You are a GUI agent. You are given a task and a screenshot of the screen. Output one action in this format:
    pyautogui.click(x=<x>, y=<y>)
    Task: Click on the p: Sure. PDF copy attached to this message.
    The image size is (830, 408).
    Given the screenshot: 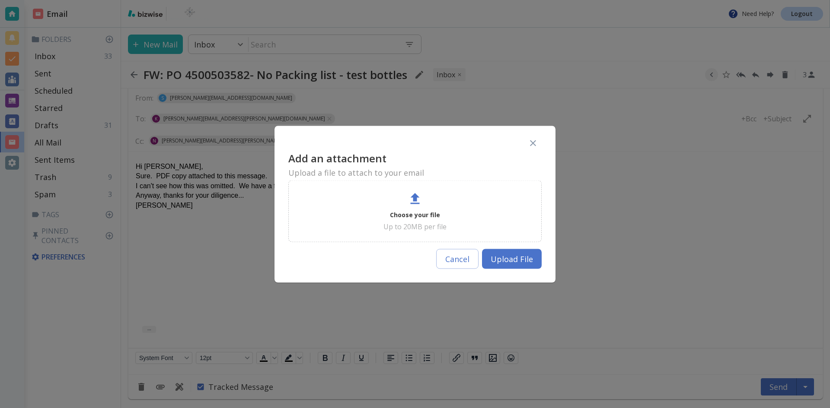 What is the action you would take?
    pyautogui.click(x=347, y=25)
    